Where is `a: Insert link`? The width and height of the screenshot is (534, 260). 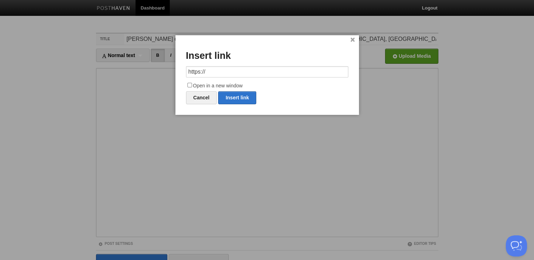
a: Insert link is located at coordinates (237, 98).